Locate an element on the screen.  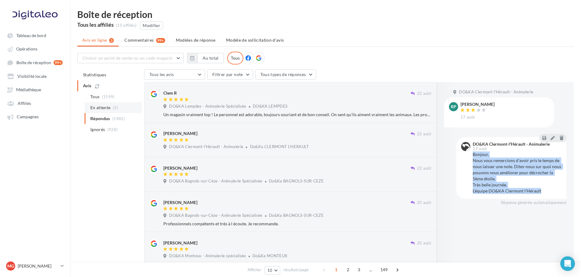
span: DO&KA Monteux - Animalerie spécialisée is located at coordinates (208, 256).